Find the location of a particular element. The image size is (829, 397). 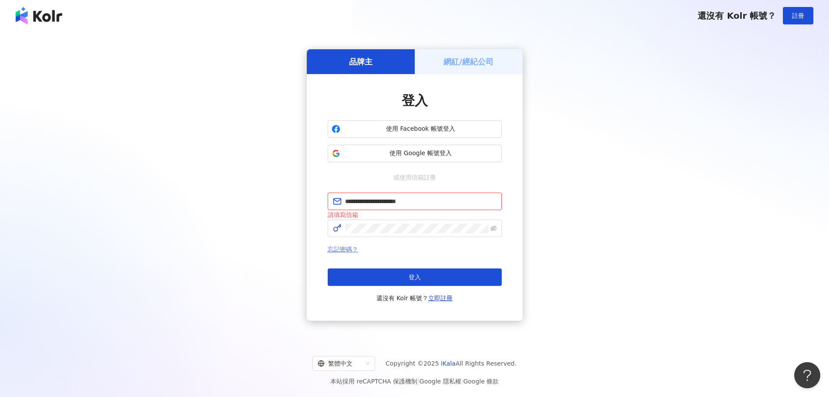

h5: 網紅/經紀公司 is located at coordinates (468, 61).